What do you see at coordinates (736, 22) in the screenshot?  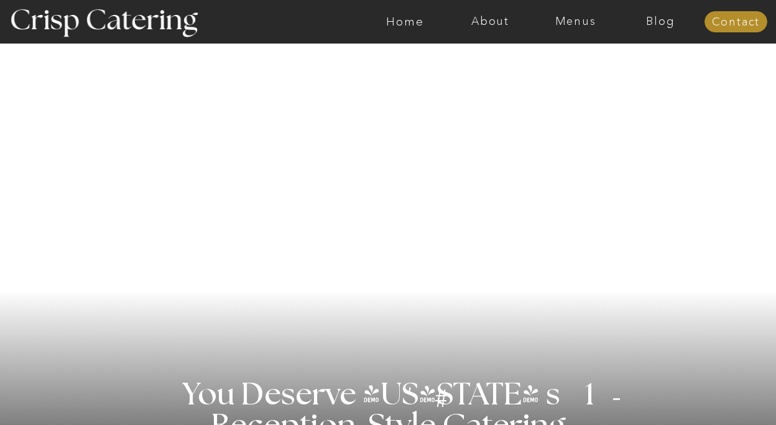 I see `nav: Contact` at bounding box center [736, 22].